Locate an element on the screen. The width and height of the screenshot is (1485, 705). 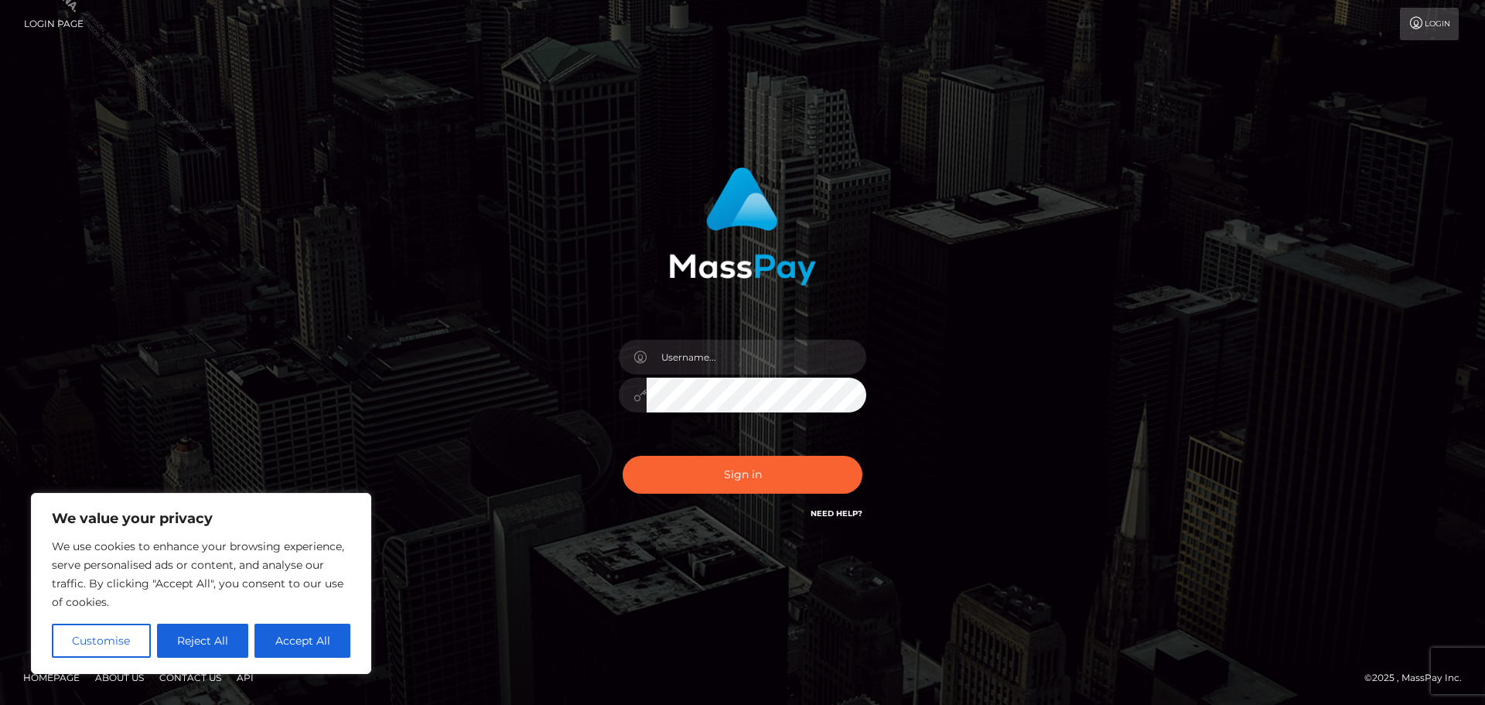
div: © 2025 , MassPay Inc. is located at coordinates (1419, 678).